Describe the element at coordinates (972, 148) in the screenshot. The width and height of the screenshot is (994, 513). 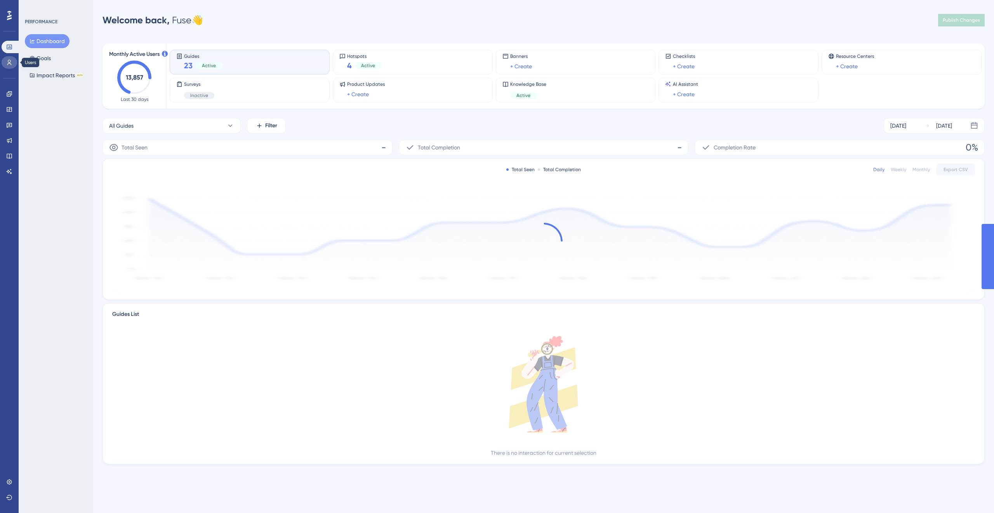
I see `span: 0%` at that location.